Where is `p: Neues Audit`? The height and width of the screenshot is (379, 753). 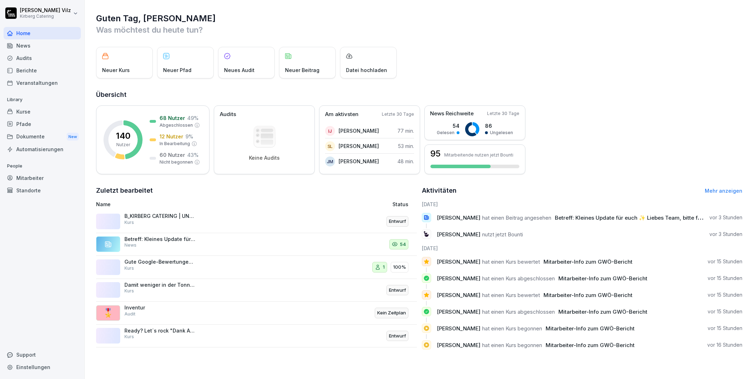 p: Neues Audit is located at coordinates (239, 70).